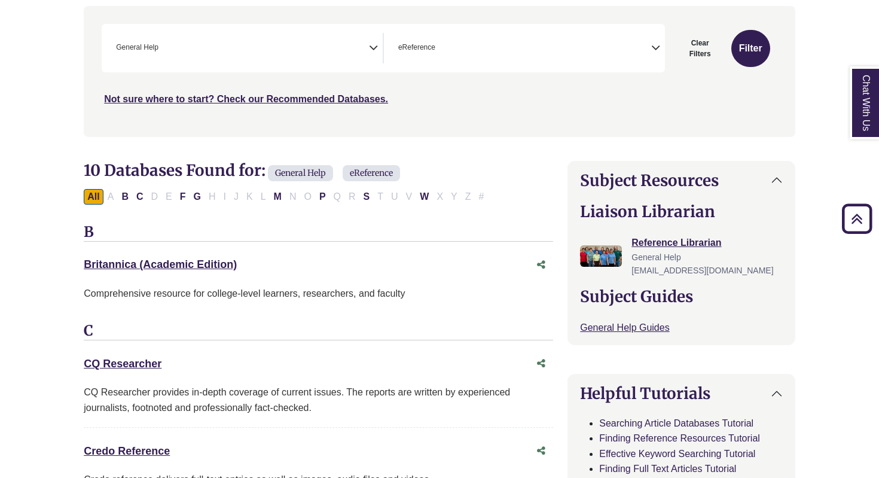  I want to click on button: Filter Results S, so click(367, 197).